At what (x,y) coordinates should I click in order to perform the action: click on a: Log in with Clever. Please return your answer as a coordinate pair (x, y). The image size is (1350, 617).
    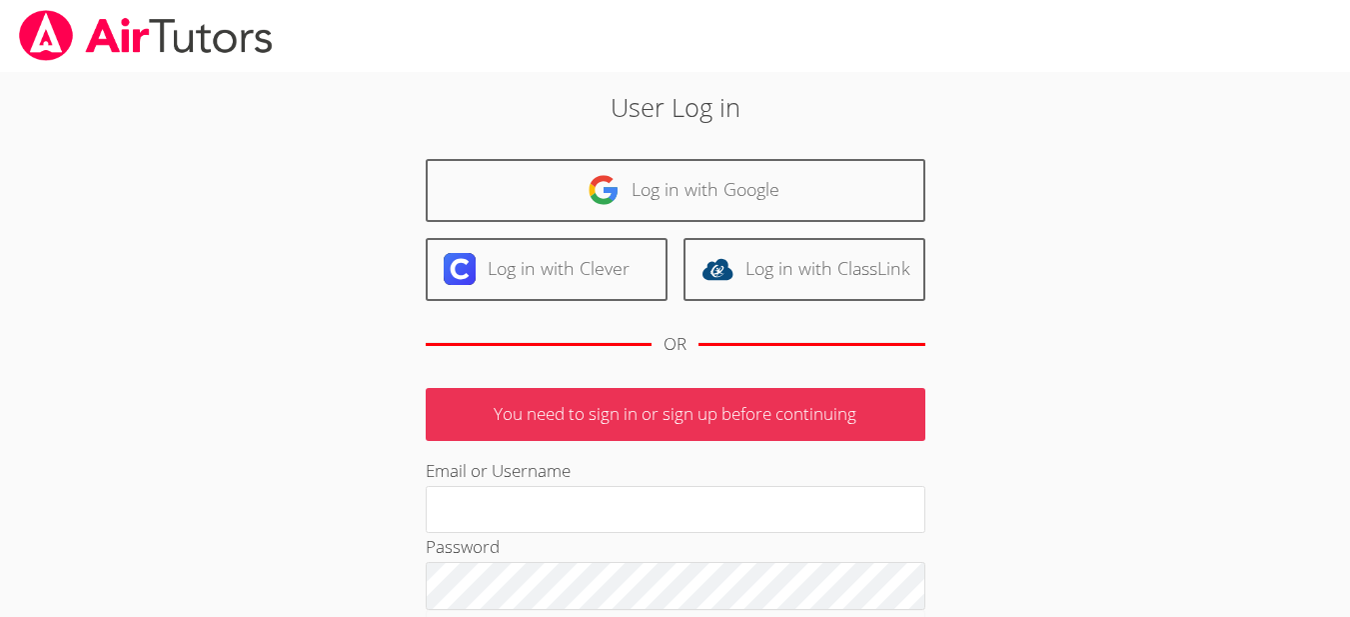
    Looking at the image, I should click on (547, 269).